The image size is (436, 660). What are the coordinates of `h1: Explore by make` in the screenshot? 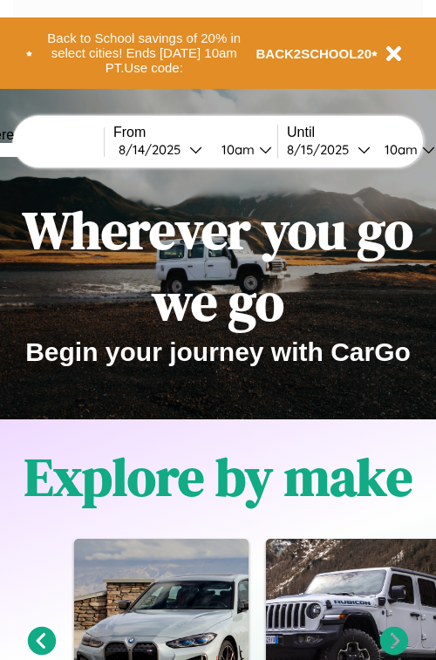 It's located at (218, 477).